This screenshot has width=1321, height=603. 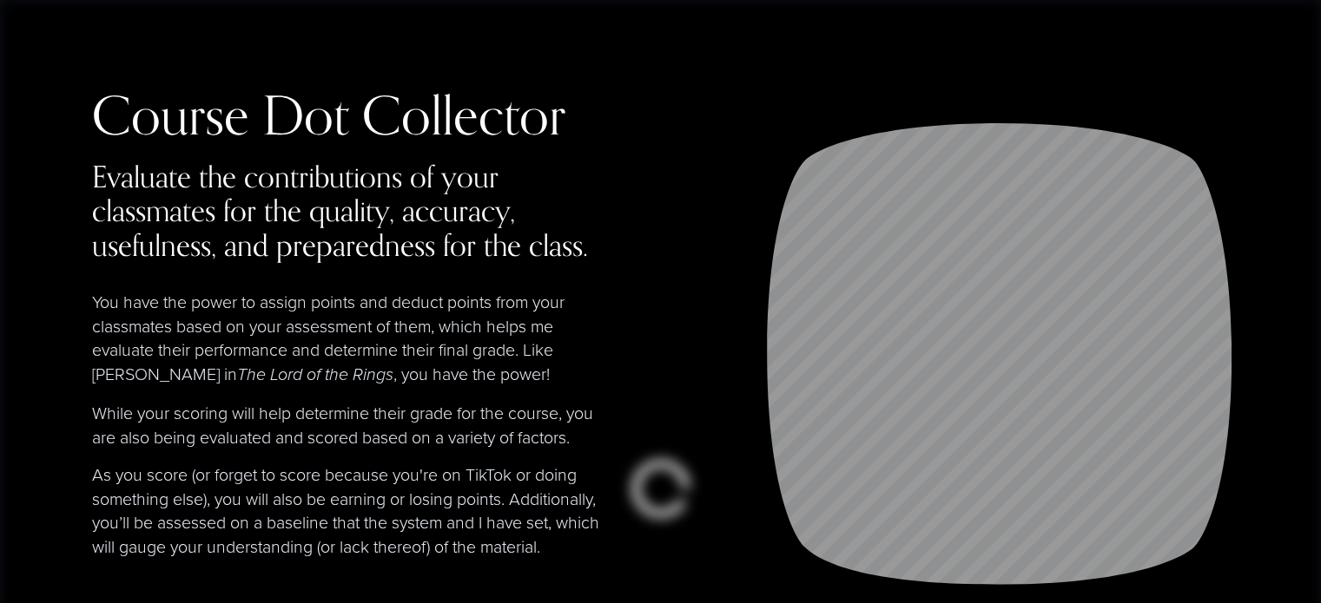 What do you see at coordinates (170, 115) in the screenshot?
I see `div: Course` at bounding box center [170, 115].